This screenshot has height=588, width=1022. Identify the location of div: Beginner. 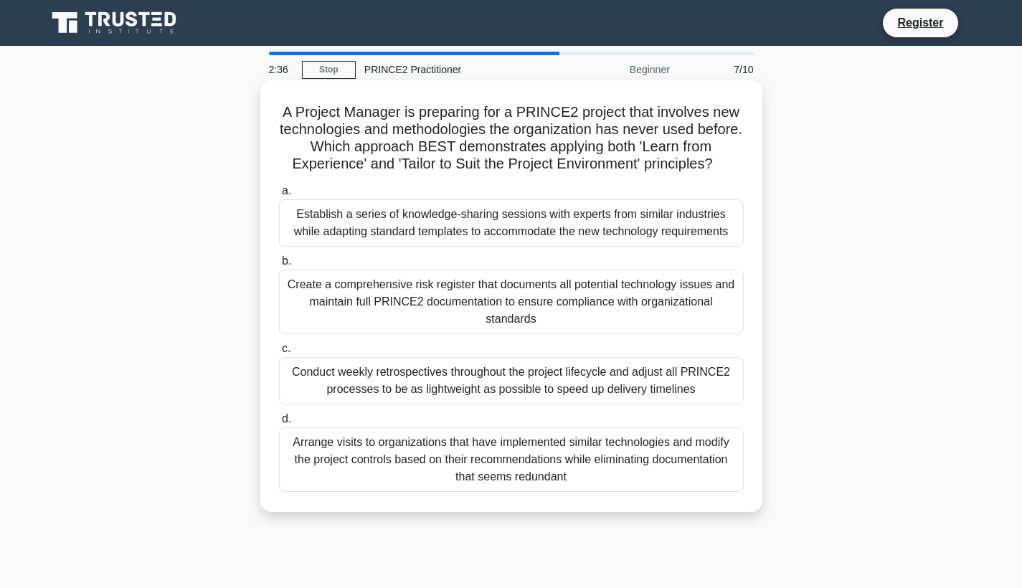
(615, 70).